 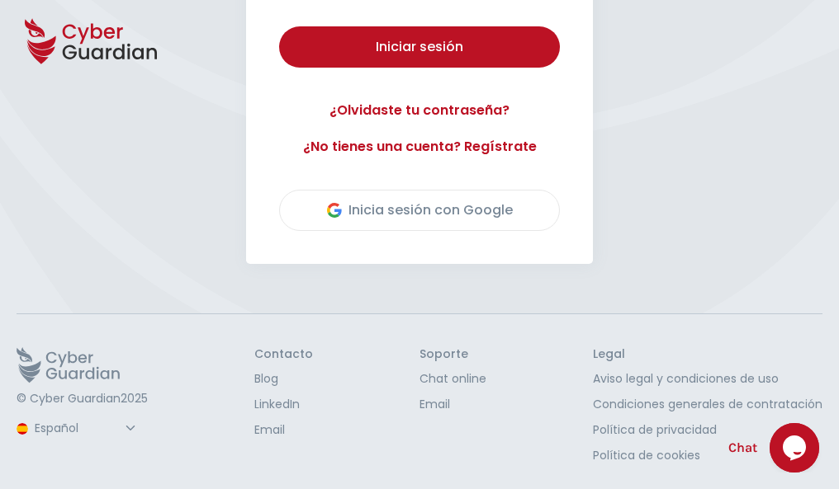 What do you see at coordinates (707, 430) in the screenshot?
I see `a: Política de privacidad` at bounding box center [707, 430].